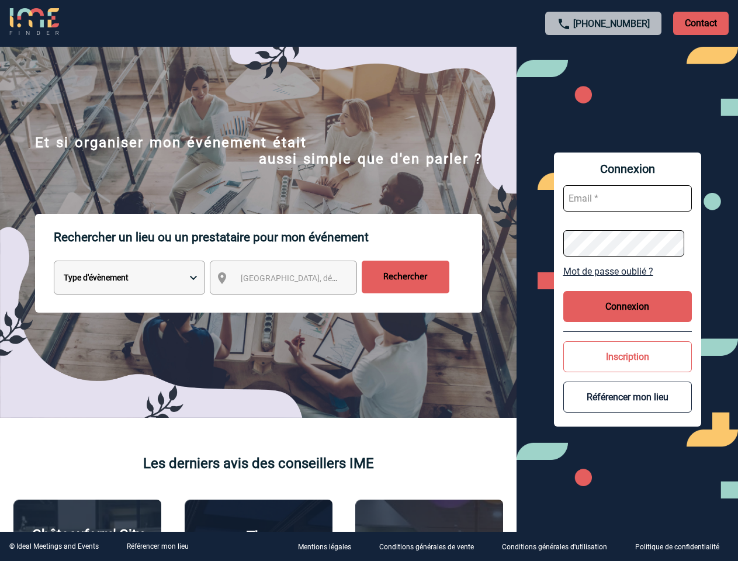 This screenshot has height=561, width=738. Describe the element at coordinates (564, 24) in the screenshot. I see `img: call-24-px.png` at that location.